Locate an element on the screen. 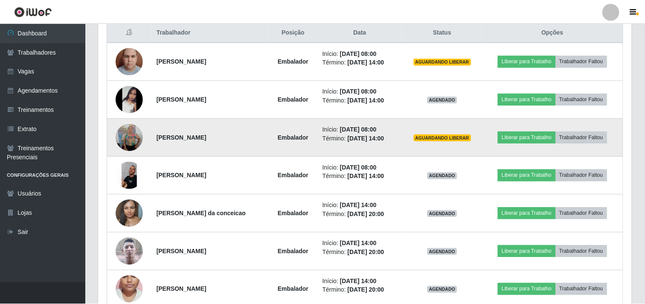 Image resolution: width=645 pixels, height=304 pixels. img: 1745859119141.jpeg is located at coordinates (130, 99).